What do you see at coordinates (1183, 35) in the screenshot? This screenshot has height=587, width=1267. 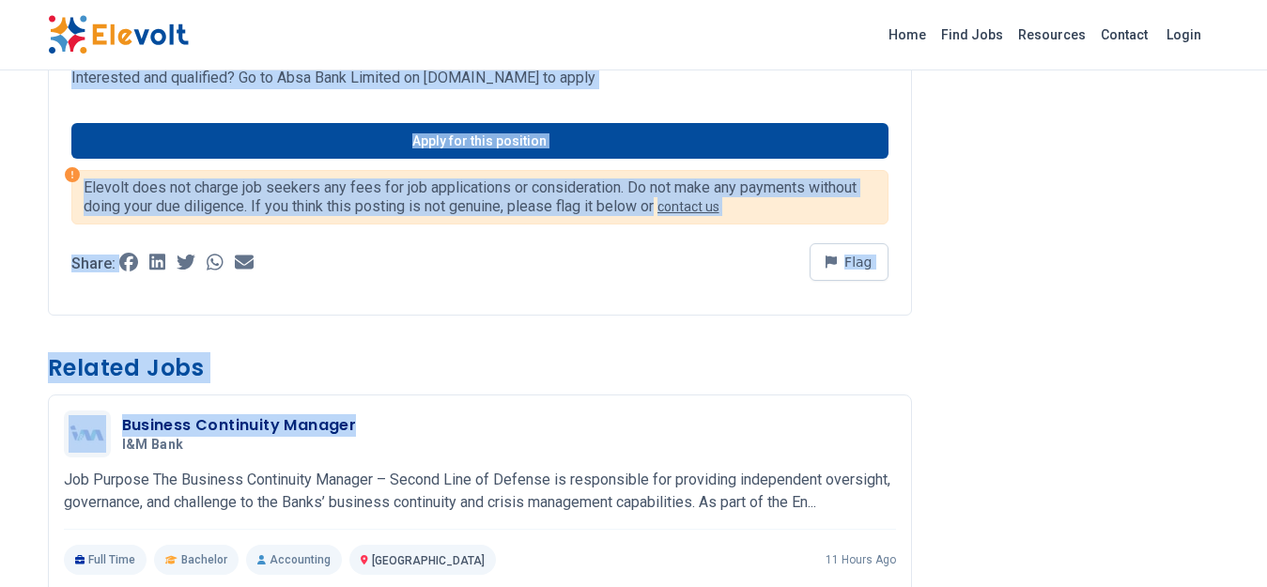 I see `a: Login` at bounding box center [1183, 35].